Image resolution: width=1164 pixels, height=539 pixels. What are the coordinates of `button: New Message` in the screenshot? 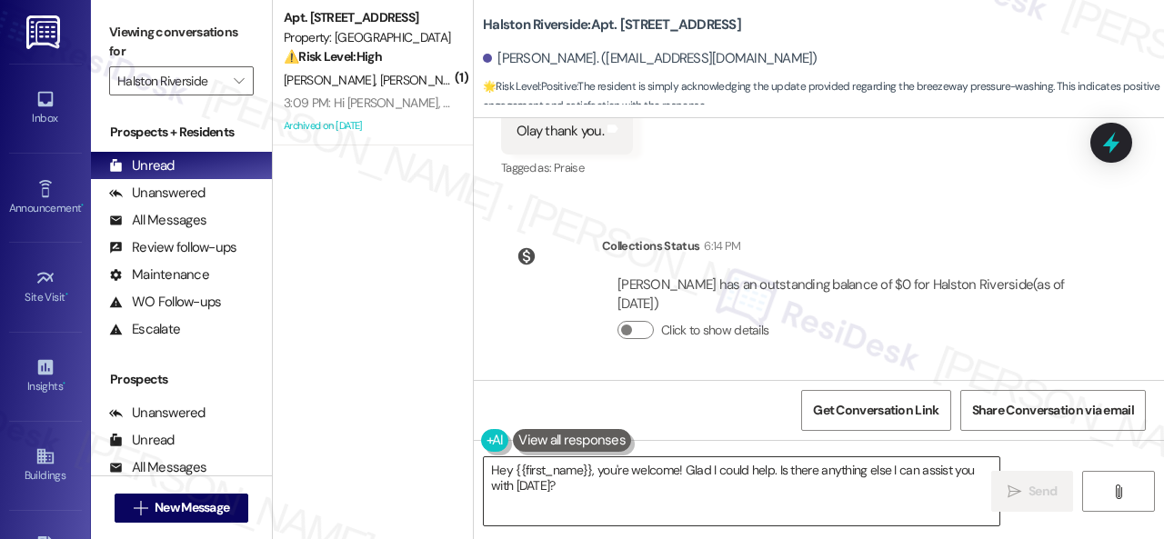 It's located at (182, 509).